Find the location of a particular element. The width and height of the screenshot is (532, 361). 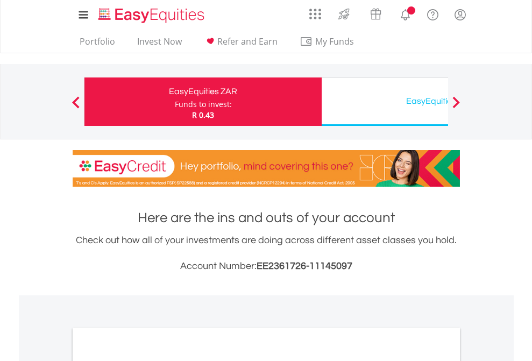

img: EasyEquities_Logo.png is located at coordinates (152, 15).